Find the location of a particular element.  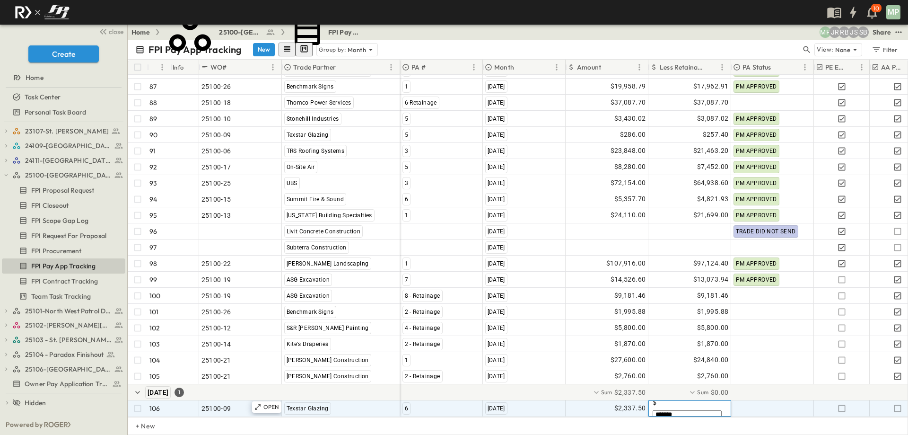

span: $257.40 is located at coordinates (716, 134).